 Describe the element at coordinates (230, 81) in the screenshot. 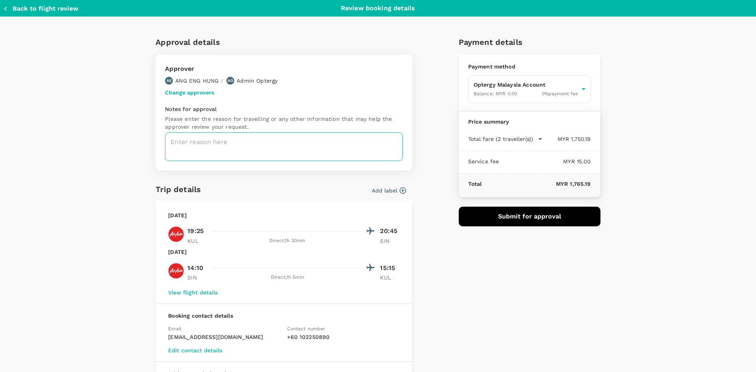

I see `p: AO` at that location.